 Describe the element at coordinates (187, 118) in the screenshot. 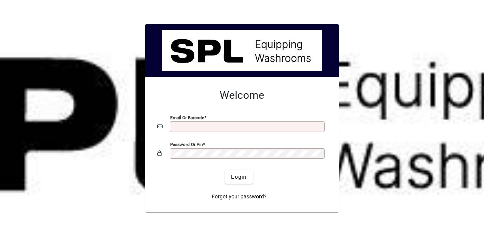

I see `mat-label: Email or Barcode` at that location.